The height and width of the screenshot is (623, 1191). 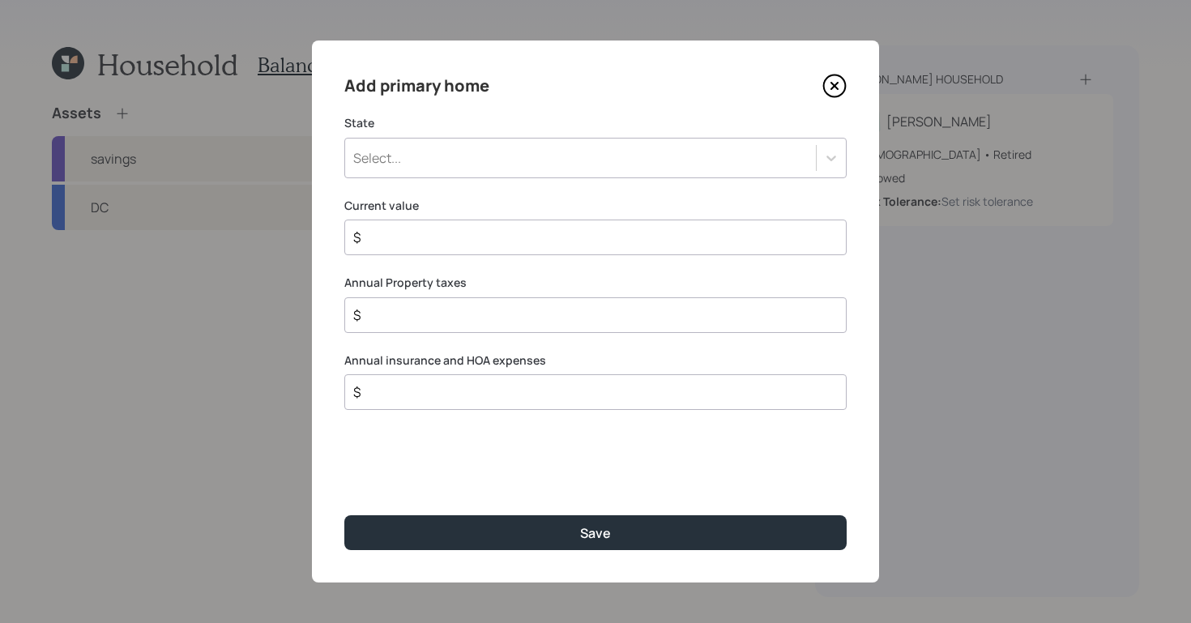 What do you see at coordinates (595, 532) in the screenshot?
I see `button: Save` at bounding box center [595, 532].